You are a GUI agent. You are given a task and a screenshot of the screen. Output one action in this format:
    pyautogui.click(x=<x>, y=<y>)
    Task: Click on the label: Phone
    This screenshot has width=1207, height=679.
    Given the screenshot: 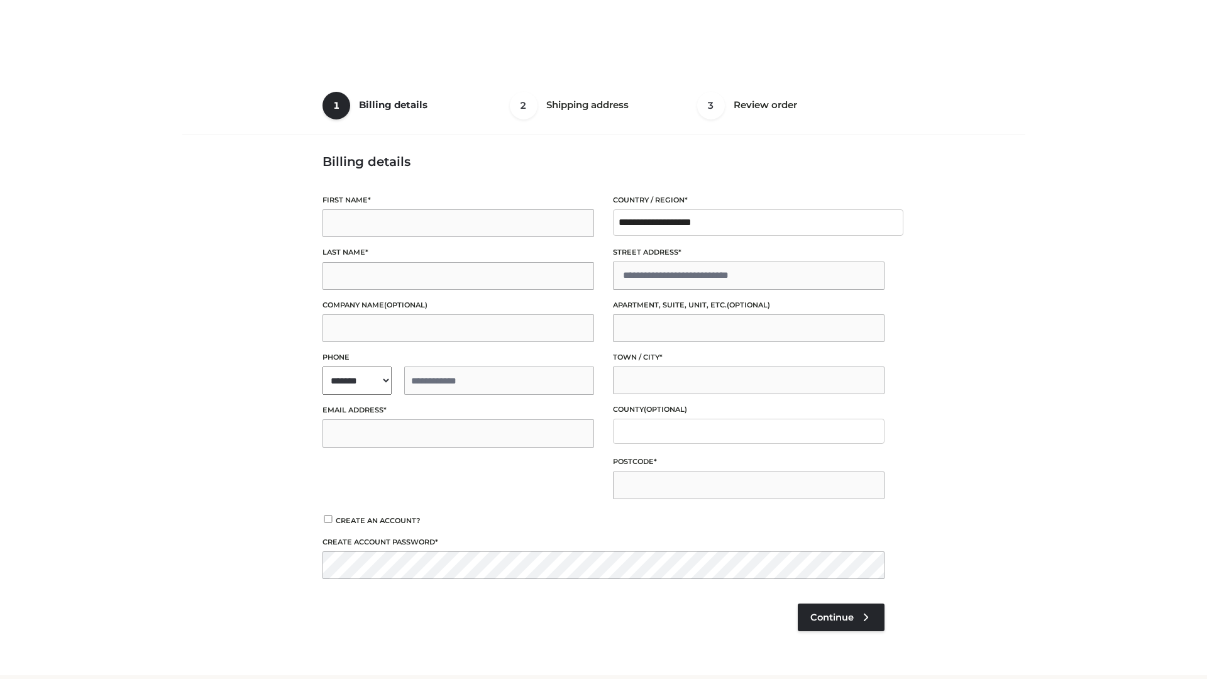 What is the action you would take?
    pyautogui.click(x=458, y=357)
    